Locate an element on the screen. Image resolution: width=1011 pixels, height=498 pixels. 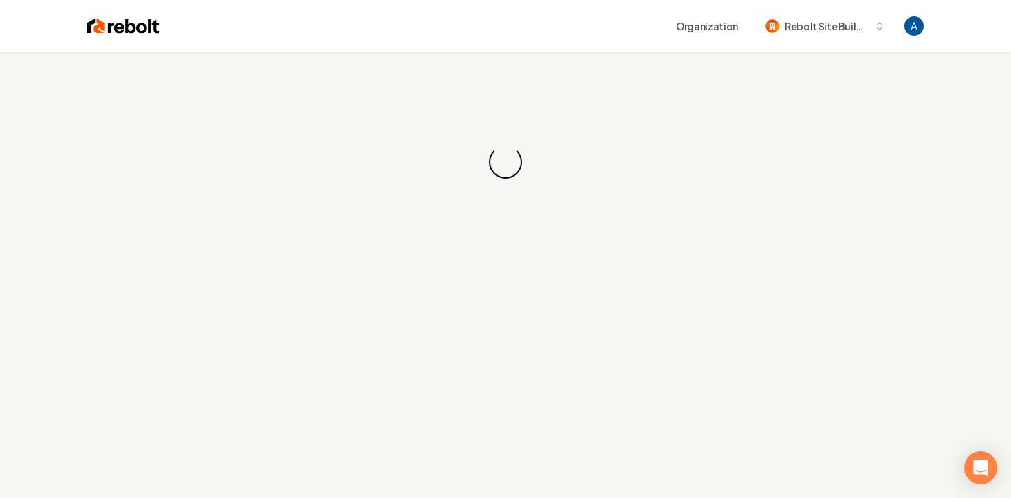
div: Open Intercom Messenger is located at coordinates (980, 468).